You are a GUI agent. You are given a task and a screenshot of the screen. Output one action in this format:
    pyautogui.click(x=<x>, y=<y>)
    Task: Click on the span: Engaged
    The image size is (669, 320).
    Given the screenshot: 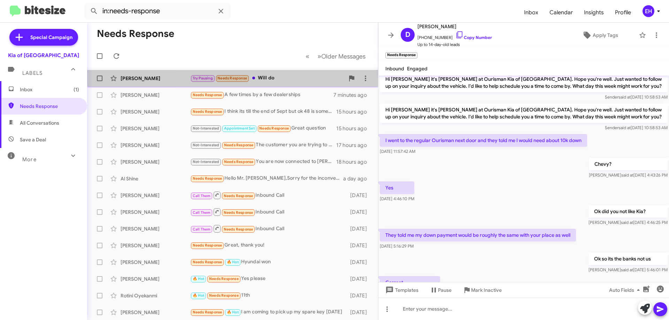 What is the action you would take?
    pyautogui.click(x=417, y=69)
    